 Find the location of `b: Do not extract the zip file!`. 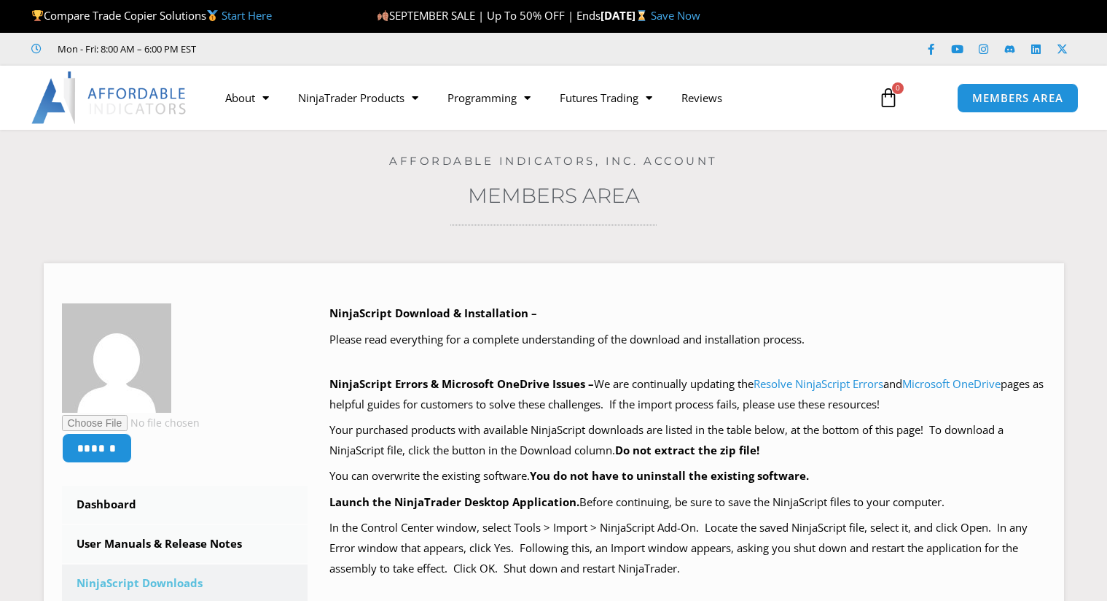

b: Do not extract the zip file! is located at coordinates (687, 450).